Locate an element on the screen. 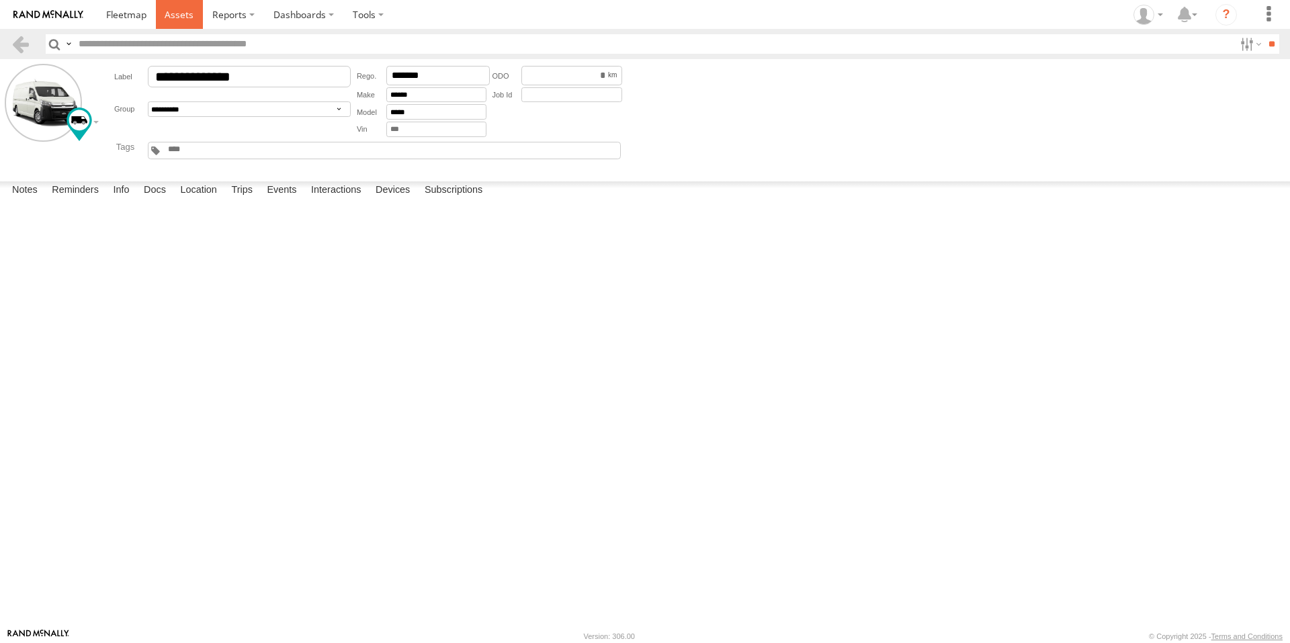 The image size is (1290, 643). label: Docs is located at coordinates (155, 191).